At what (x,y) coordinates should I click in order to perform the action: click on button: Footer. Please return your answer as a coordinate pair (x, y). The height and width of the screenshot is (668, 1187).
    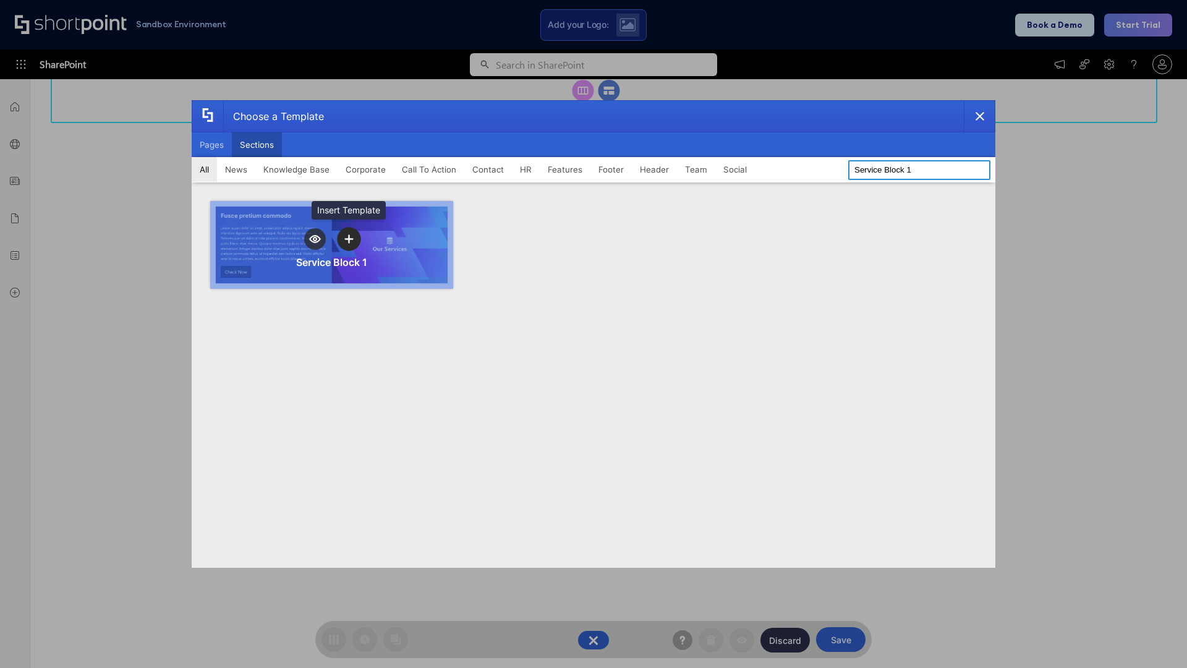
    Looking at the image, I should click on (611, 169).